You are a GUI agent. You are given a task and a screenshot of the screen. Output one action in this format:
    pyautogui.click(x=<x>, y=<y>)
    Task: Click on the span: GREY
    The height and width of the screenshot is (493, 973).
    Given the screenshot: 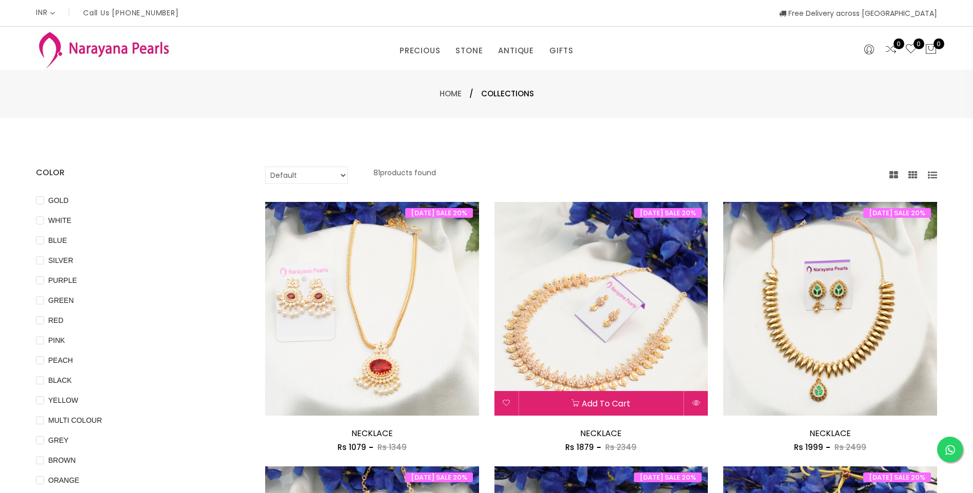 What is the action you would take?
    pyautogui.click(x=58, y=440)
    